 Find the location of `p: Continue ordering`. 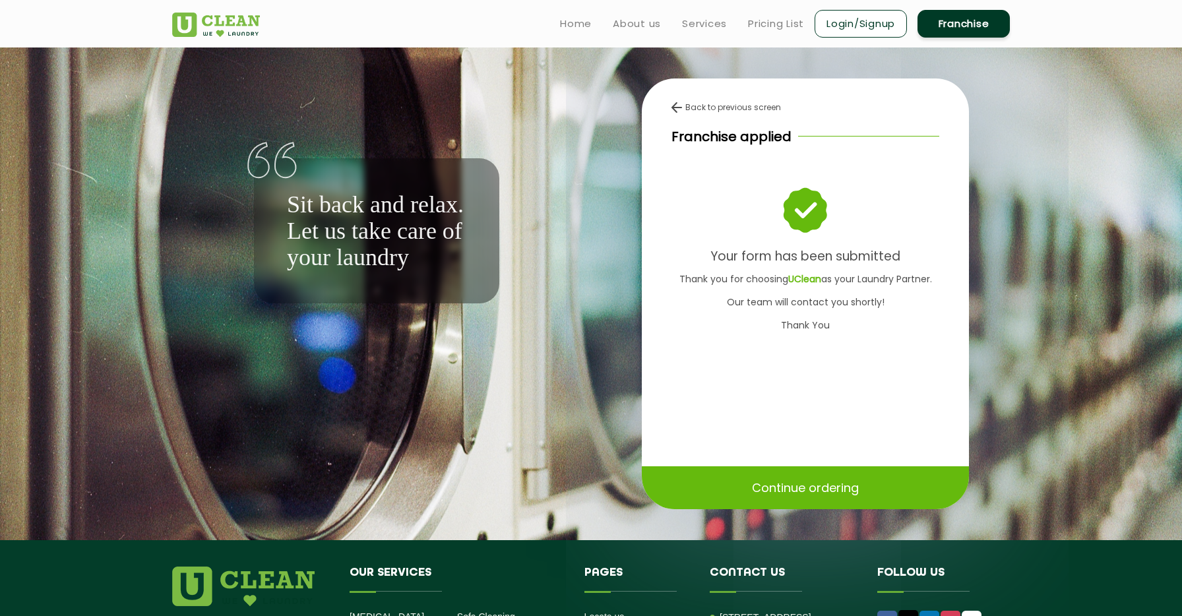

p: Continue ordering is located at coordinates (805, 487).